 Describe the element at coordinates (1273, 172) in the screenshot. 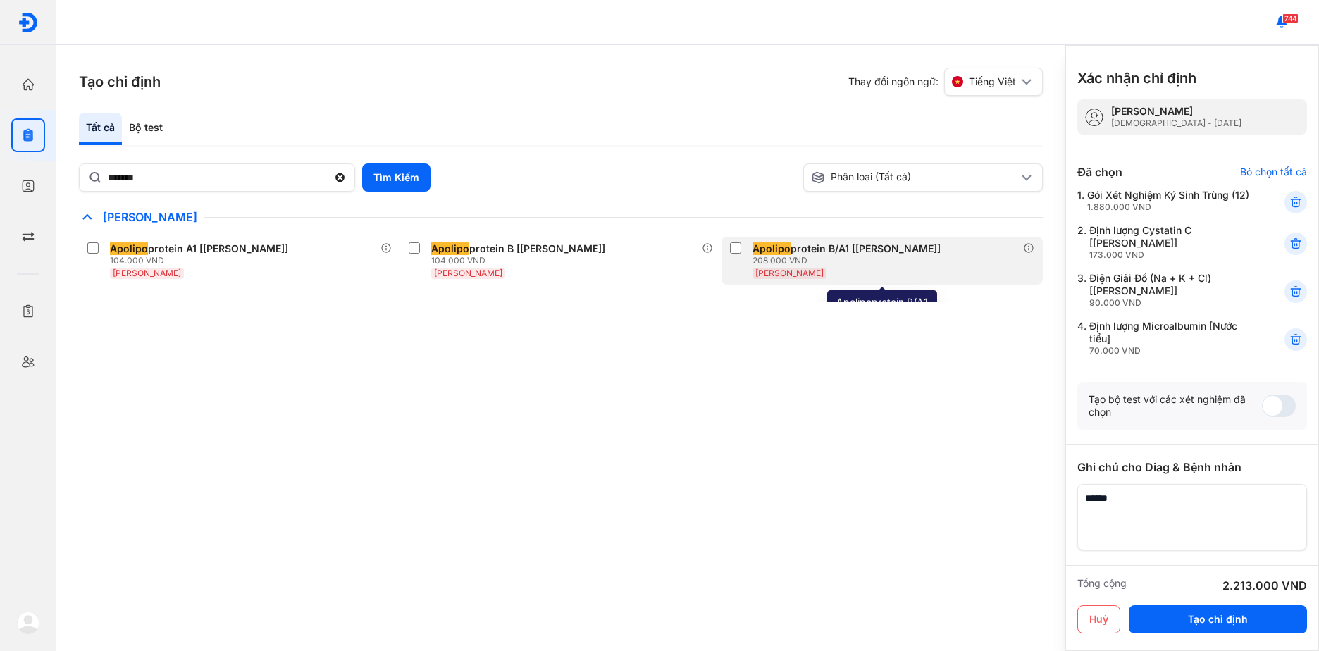

I see `div: Bỏ chọn tất cả` at that location.